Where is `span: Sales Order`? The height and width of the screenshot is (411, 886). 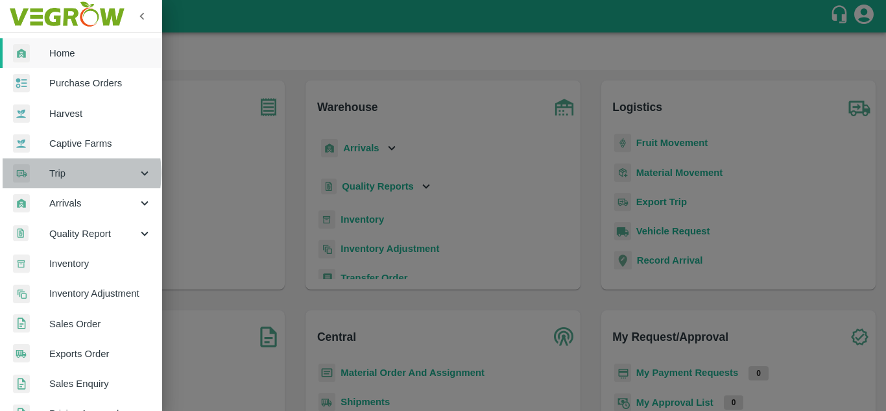
span: Sales Order is located at coordinates (101, 324).